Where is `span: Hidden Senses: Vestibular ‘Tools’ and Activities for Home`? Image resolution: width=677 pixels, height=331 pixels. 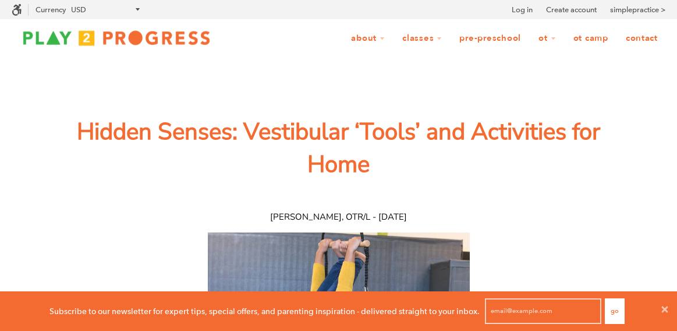 span: Hidden Senses: Vestibular ‘Tools’ and Activities for Home is located at coordinates (338, 148).